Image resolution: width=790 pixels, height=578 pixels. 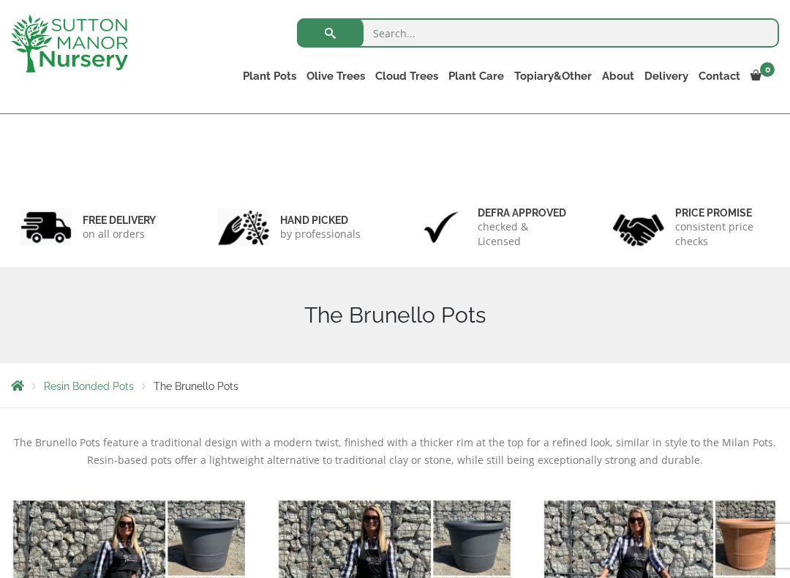 I want to click on h6: Defra approved, so click(x=524, y=213).